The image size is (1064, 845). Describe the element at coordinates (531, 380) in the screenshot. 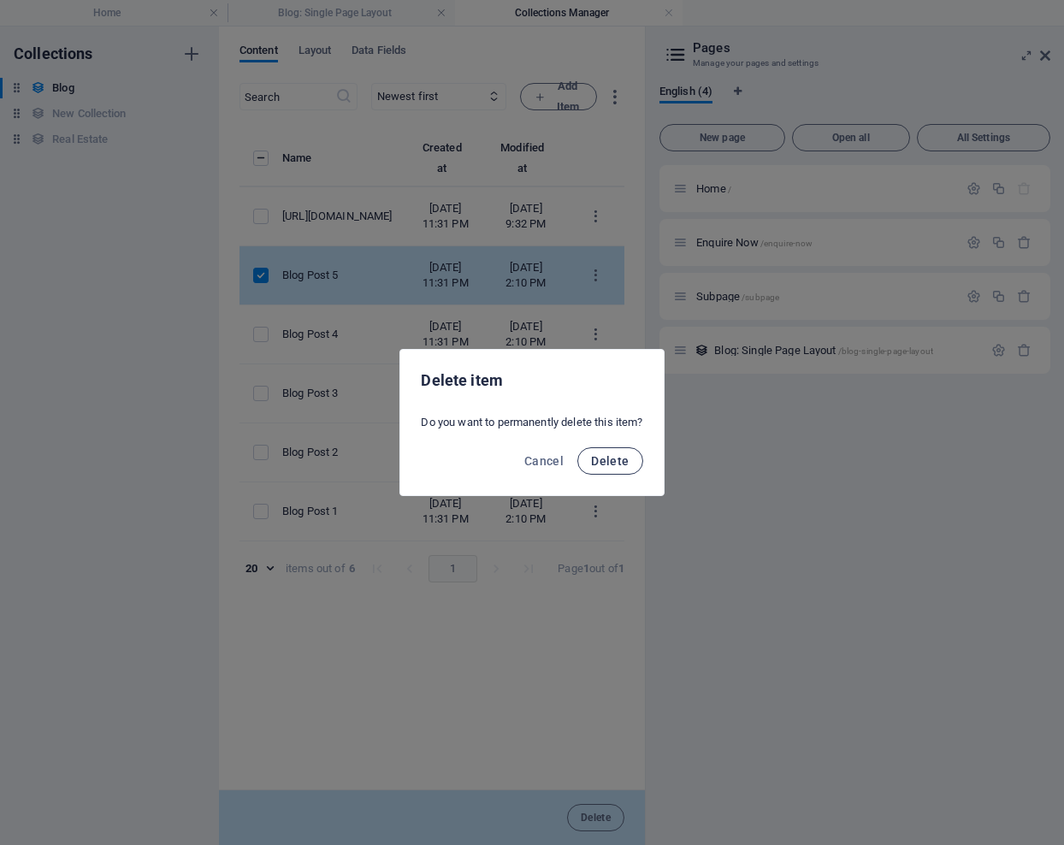

I see `h2: Delete item` at that location.